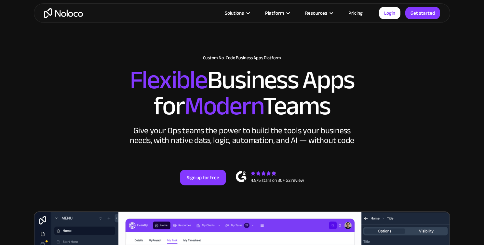 This screenshot has height=245, width=484. I want to click on span: Flexible, so click(169, 80).